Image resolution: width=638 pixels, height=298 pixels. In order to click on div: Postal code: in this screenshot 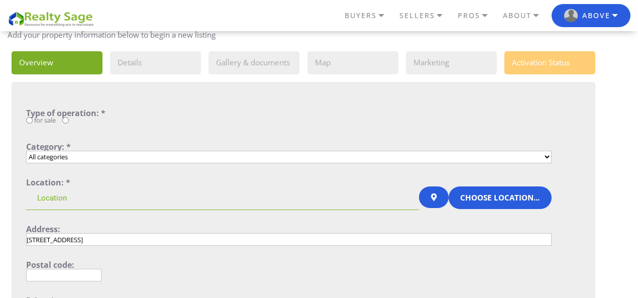, I will do `click(289, 265)`.